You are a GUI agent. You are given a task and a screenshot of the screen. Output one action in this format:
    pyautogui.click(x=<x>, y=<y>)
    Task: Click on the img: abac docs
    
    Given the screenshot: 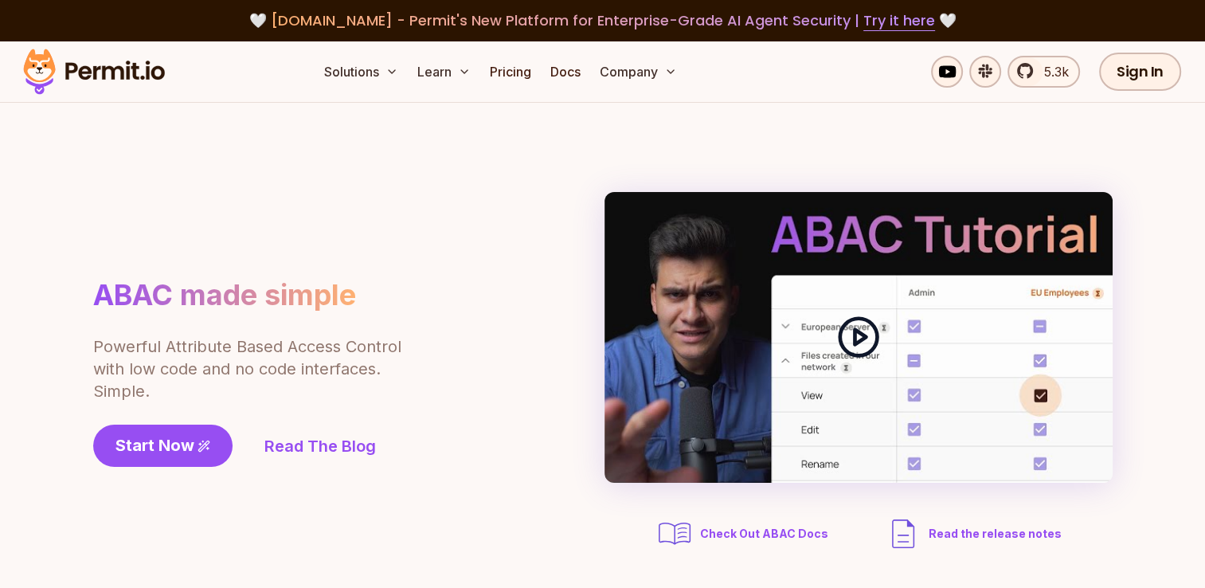 What is the action you would take?
    pyautogui.click(x=674, y=534)
    